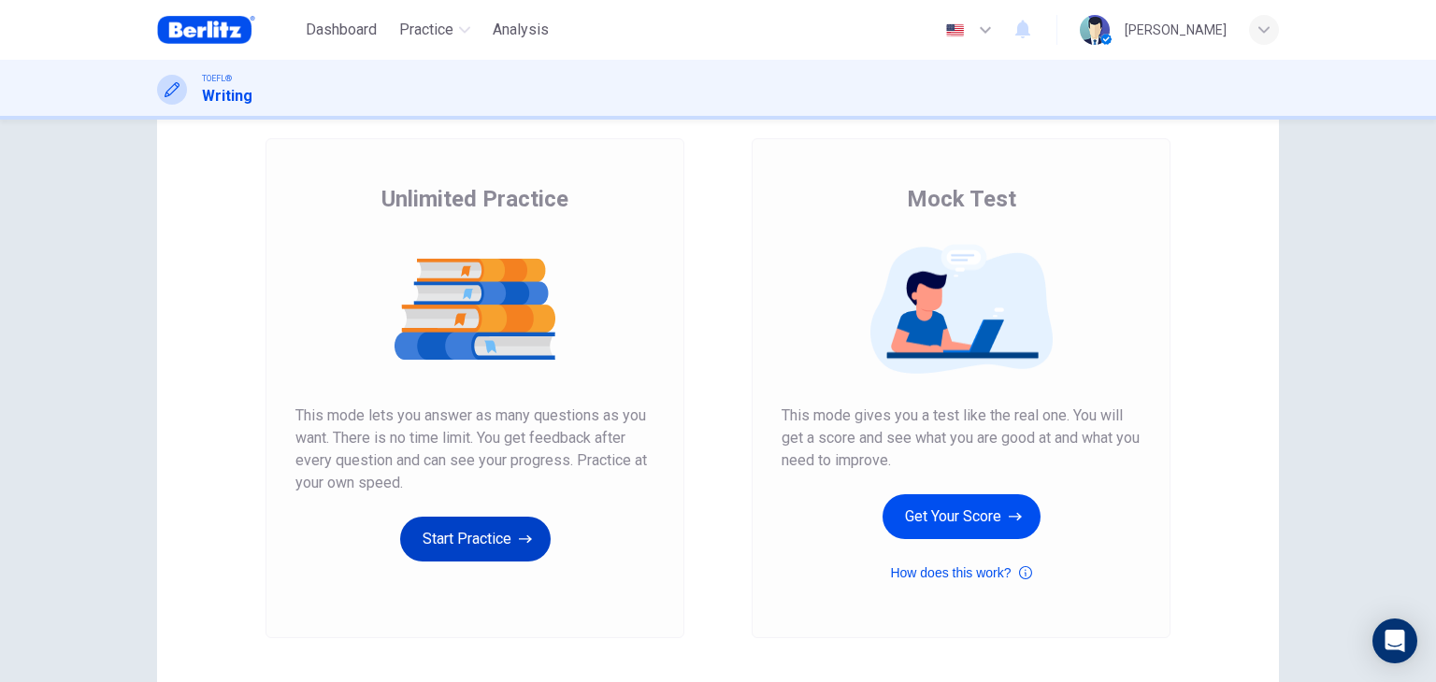 The height and width of the screenshot is (682, 1436). I want to click on img: Profile picture, so click(1095, 30).